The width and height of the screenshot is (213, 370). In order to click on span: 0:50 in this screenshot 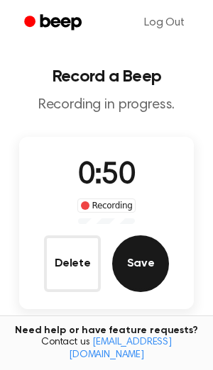, I will do `click(106, 176)`.